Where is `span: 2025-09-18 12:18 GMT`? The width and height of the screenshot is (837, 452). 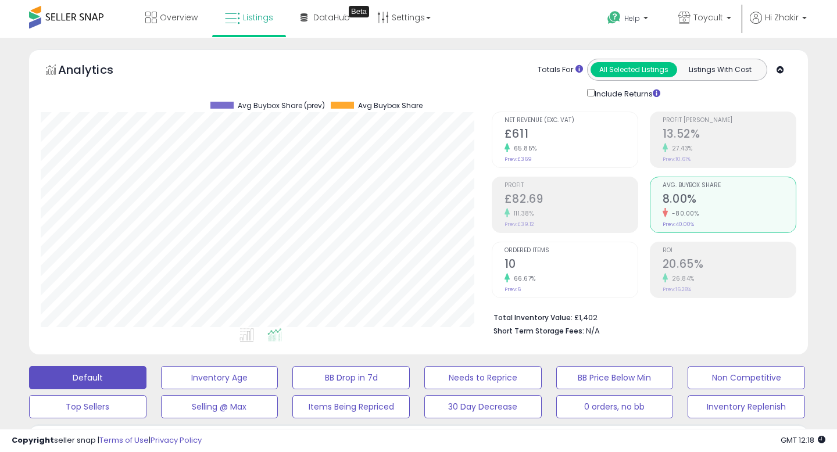 span: 2025-09-18 12:18 GMT is located at coordinates (803, 440).